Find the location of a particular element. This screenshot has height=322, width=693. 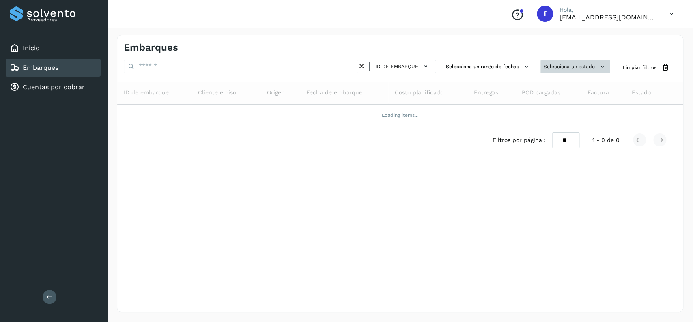

span: 1 - 0 de 0 is located at coordinates (606, 140).